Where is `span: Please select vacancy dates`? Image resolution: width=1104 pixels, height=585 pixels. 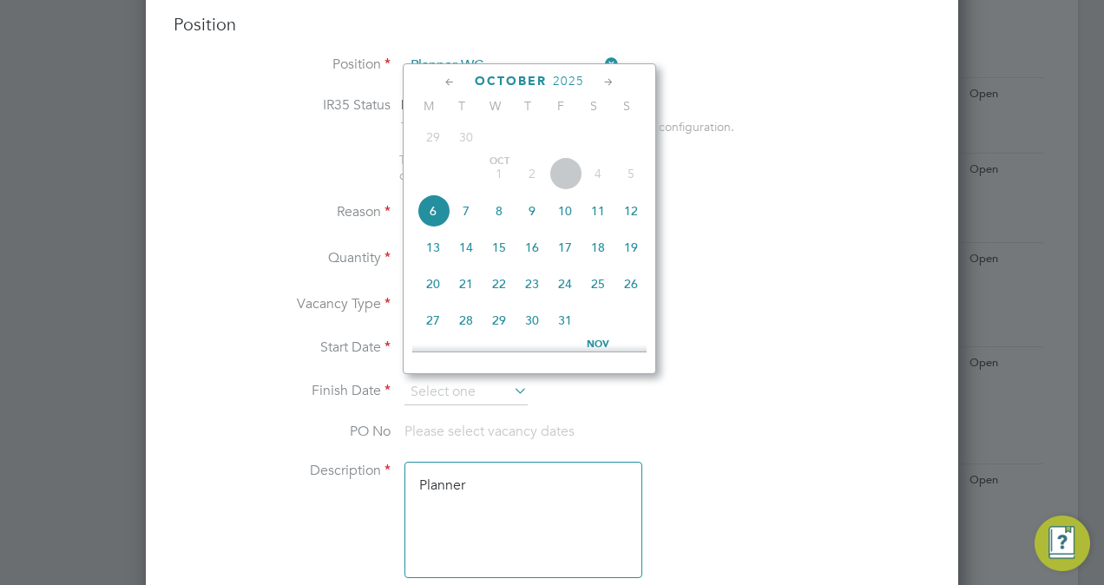 span: Please select vacancy dates is located at coordinates (490, 431).